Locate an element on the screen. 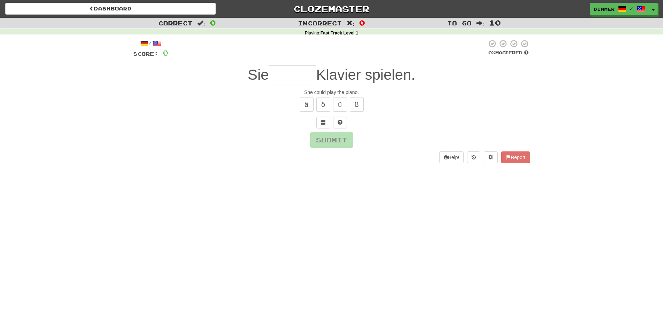  button: ä is located at coordinates (307, 104).